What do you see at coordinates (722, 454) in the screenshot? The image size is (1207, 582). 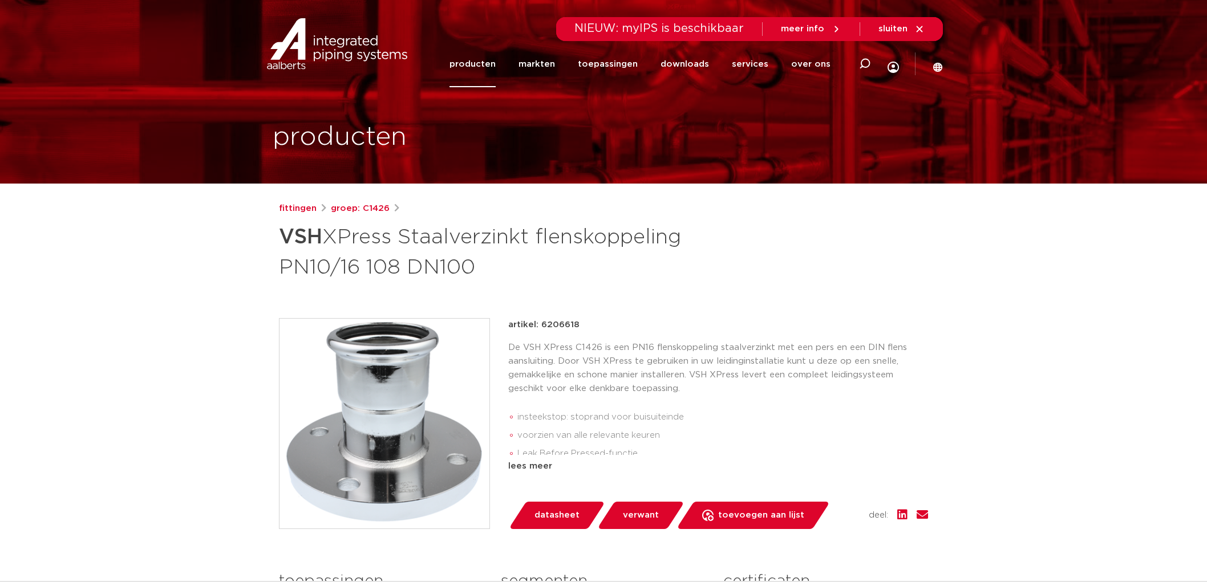 I see `li: Leak Before Pressed-functie` at bounding box center [722, 454].